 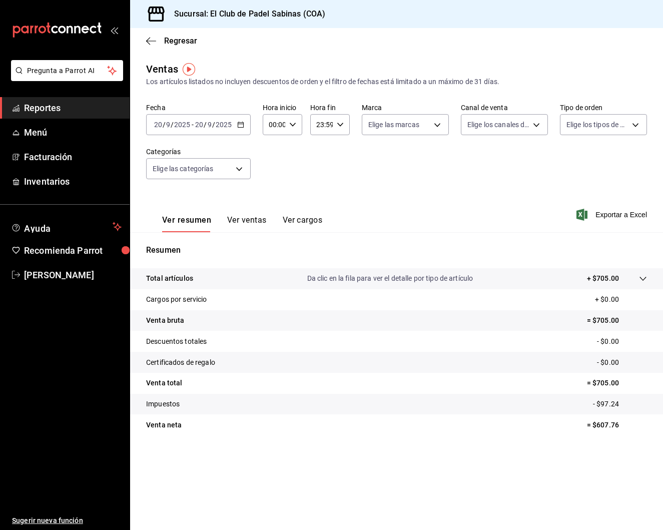 What do you see at coordinates (183, 169) in the screenshot?
I see `span: Elige las categorías` at bounding box center [183, 169].